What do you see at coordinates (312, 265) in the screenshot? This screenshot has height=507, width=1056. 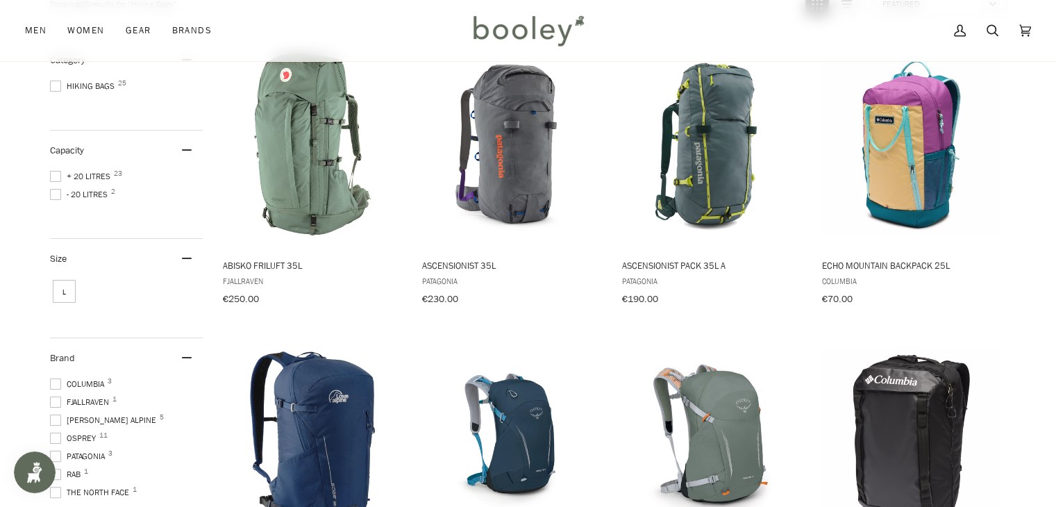 I see `span: Abisko Friluft 35L` at bounding box center [312, 265].